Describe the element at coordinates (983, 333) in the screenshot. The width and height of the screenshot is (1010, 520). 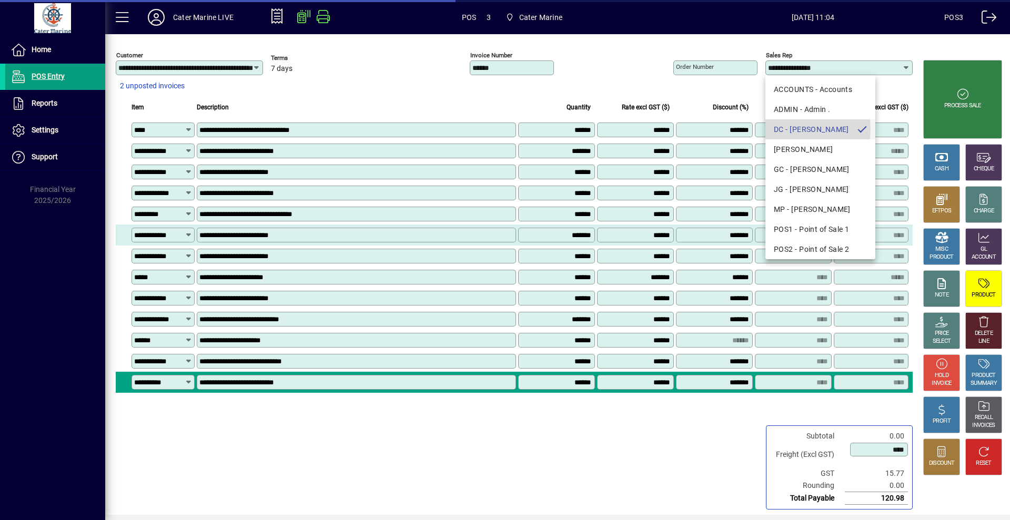
I see `div: DELETE` at that location.